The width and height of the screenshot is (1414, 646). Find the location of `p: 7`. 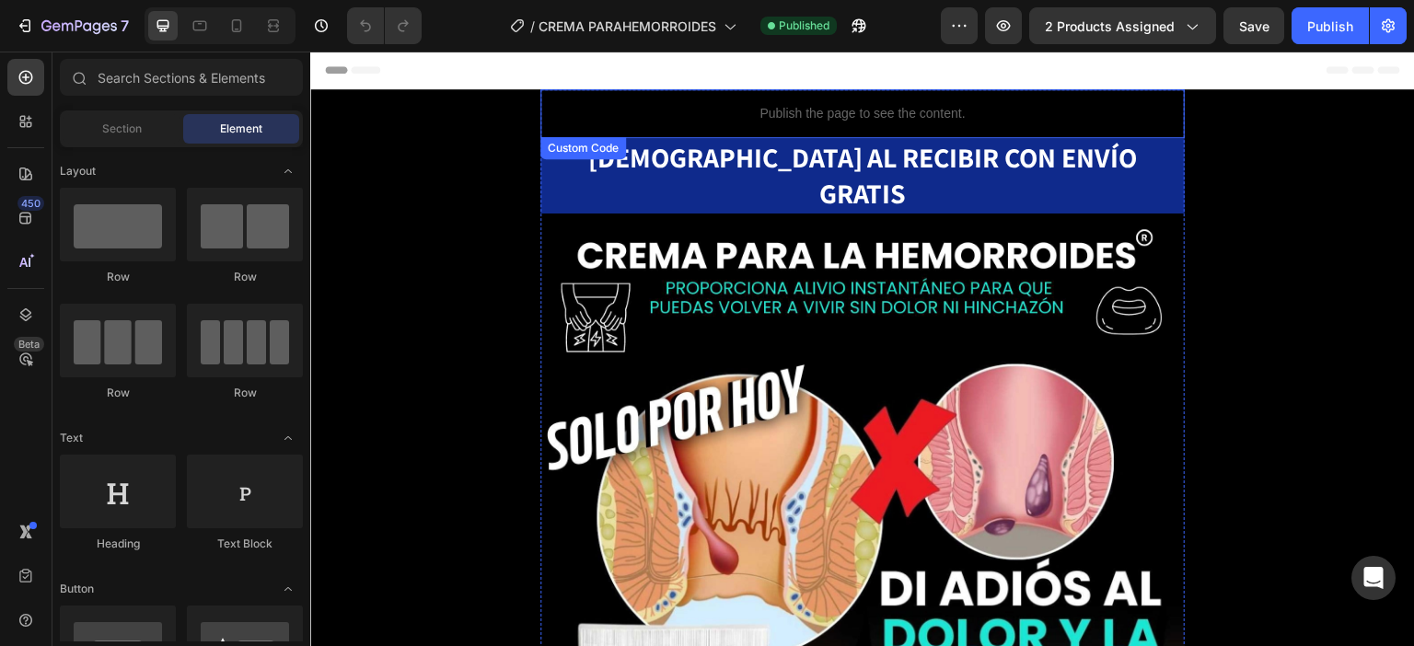

p: 7 is located at coordinates (124, 26).